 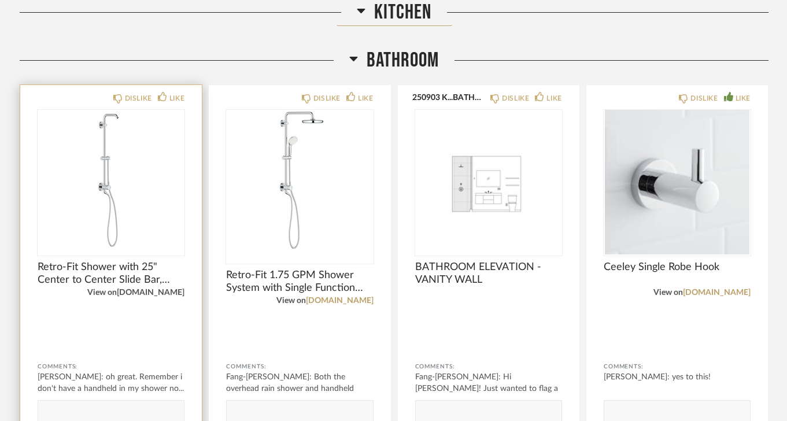 What do you see at coordinates (300, 182) in the screenshot?
I see `div: 0` at bounding box center [300, 182].